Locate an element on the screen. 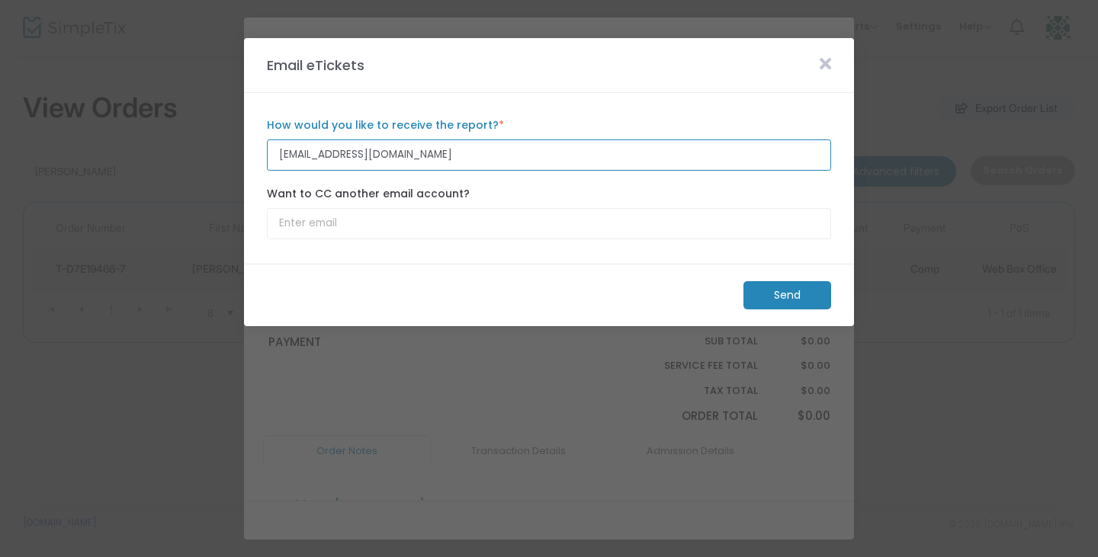  label: How would you like to receive the report? is located at coordinates (549, 125).